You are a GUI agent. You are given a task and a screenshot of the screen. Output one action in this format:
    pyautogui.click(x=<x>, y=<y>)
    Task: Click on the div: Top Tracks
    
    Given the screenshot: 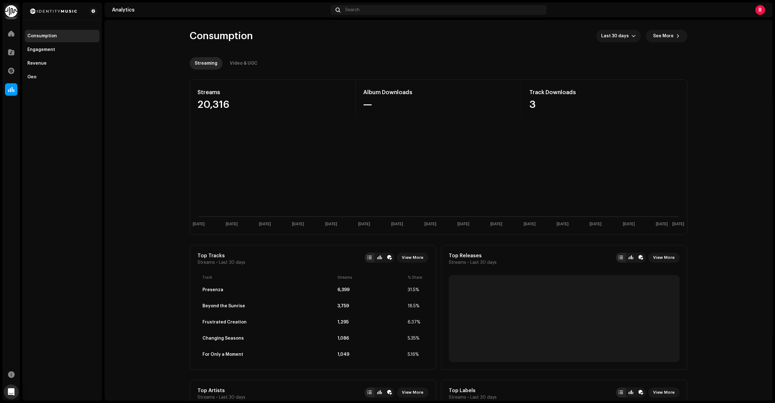 What is the action you would take?
    pyautogui.click(x=221, y=256)
    